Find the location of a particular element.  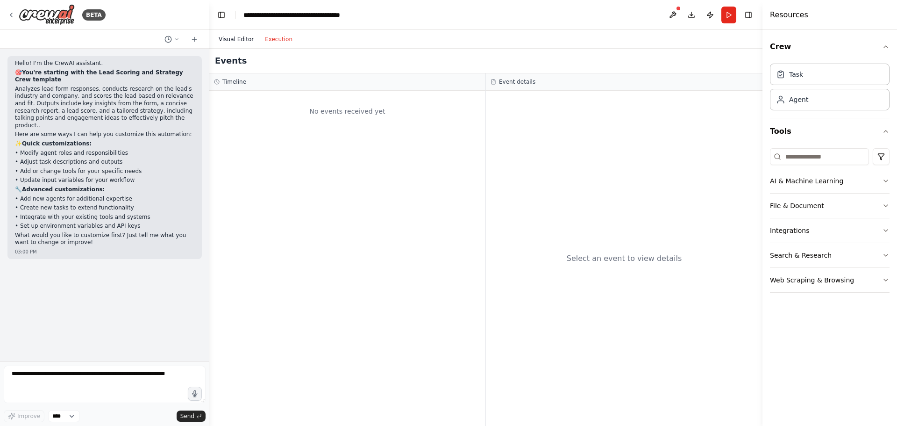

p: • Integrate with your existing tools and systems is located at coordinates (105, 217).